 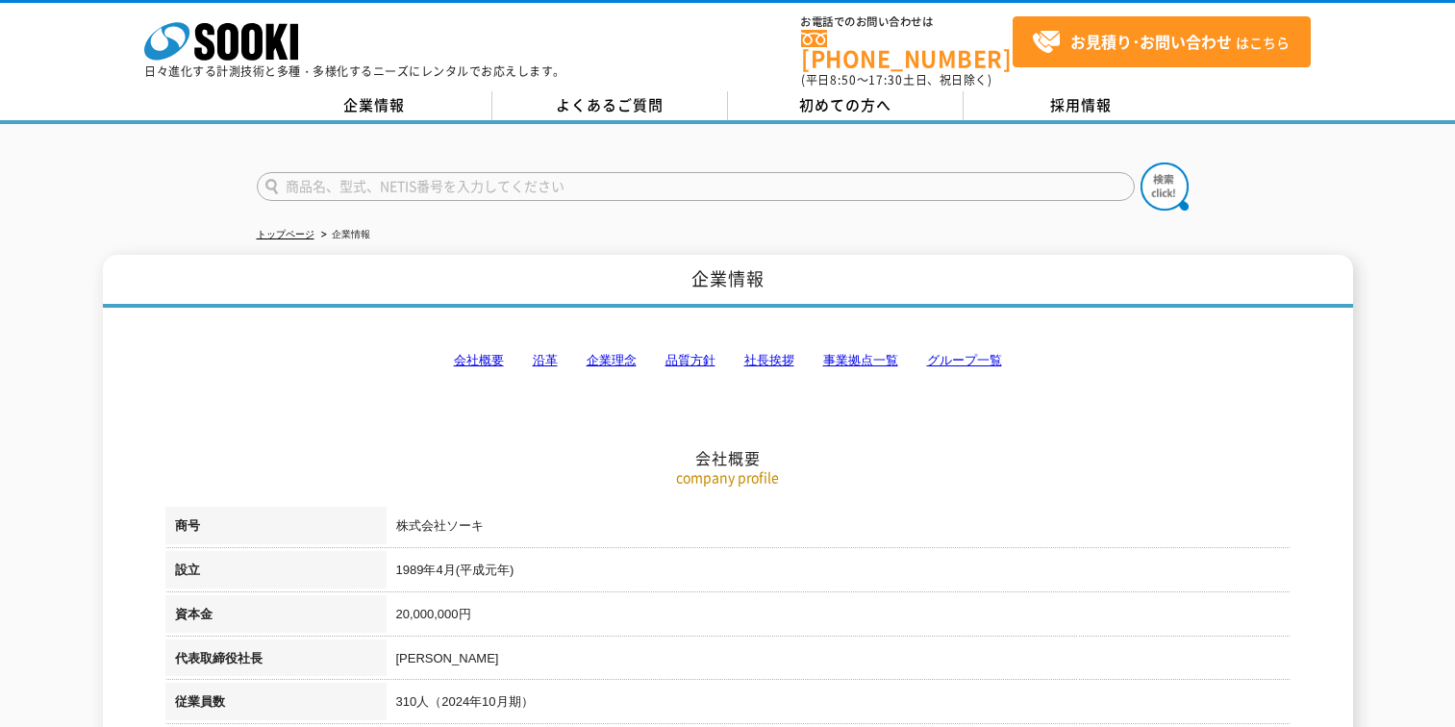 What do you see at coordinates (964, 360) in the screenshot?
I see `a: グループ一覧` at bounding box center [964, 360].